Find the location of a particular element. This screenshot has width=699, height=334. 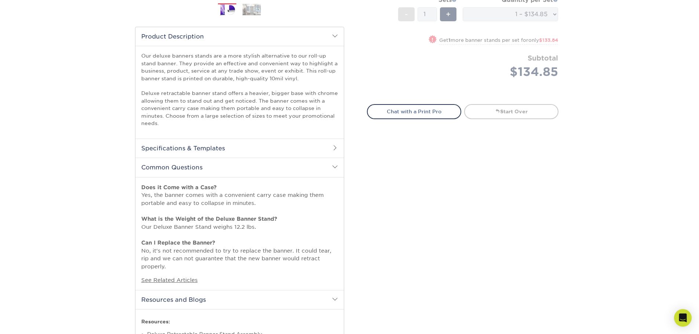

h2: Product Description is located at coordinates (240, 36).